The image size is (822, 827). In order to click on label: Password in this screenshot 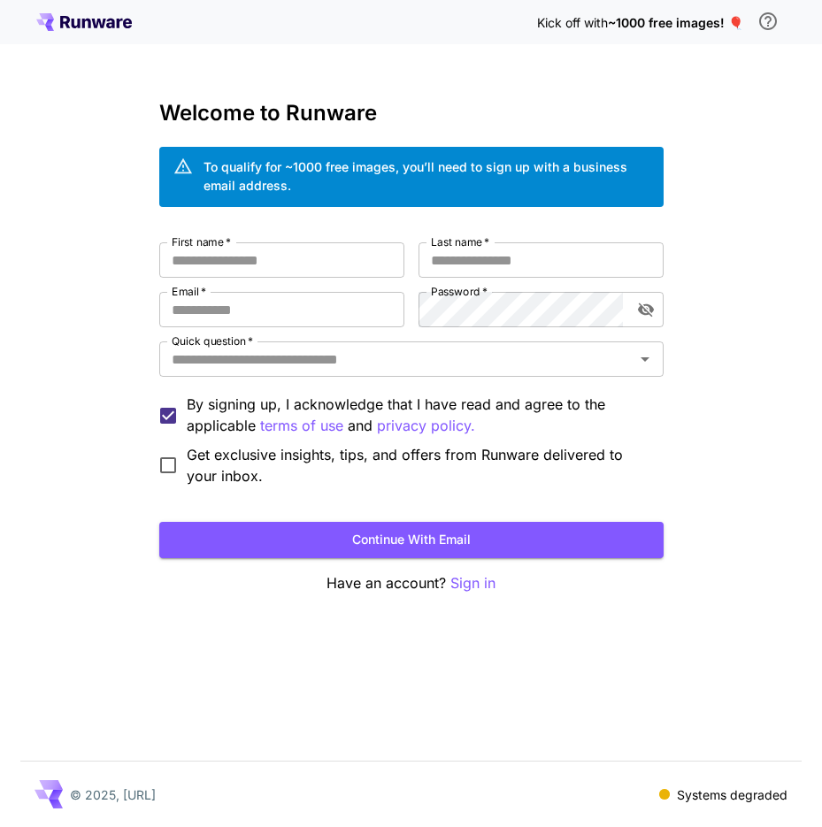, I will do `click(459, 291)`.